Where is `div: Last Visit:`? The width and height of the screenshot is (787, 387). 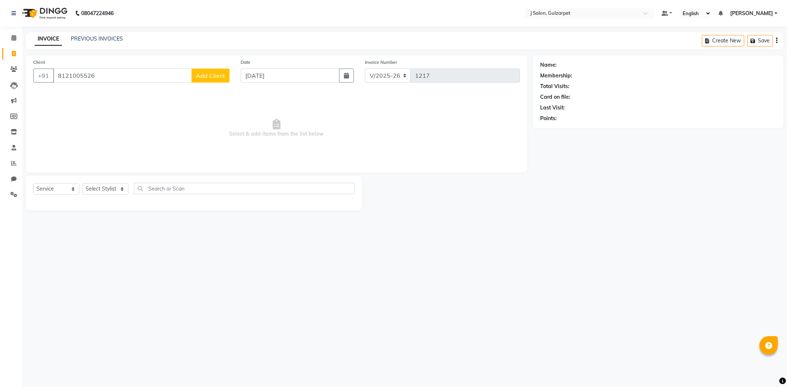
div: Last Visit: is located at coordinates (552, 108).